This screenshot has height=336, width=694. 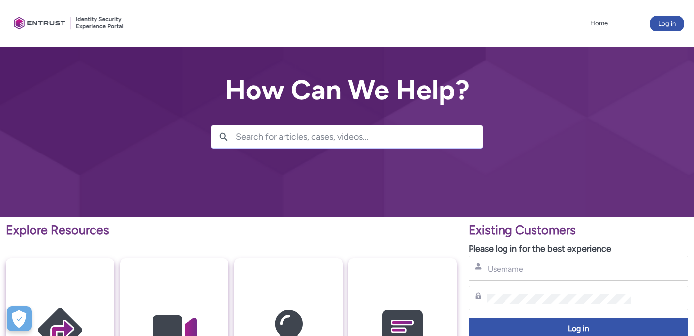 What do you see at coordinates (19, 319) in the screenshot?
I see `button: Open Preferences` at bounding box center [19, 319].